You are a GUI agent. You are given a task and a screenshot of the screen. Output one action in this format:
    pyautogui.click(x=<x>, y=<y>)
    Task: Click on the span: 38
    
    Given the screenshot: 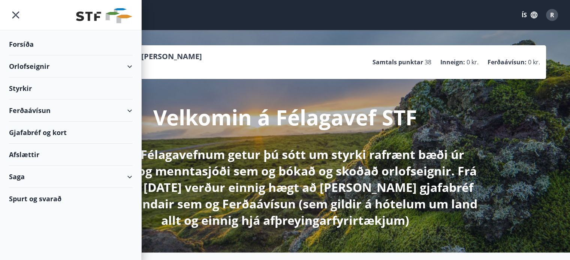 What is the action you would take?
    pyautogui.click(x=428, y=62)
    